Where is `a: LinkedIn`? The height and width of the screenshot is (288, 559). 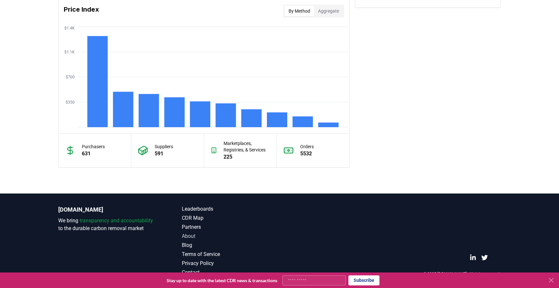
a: LinkedIn is located at coordinates (473, 258).